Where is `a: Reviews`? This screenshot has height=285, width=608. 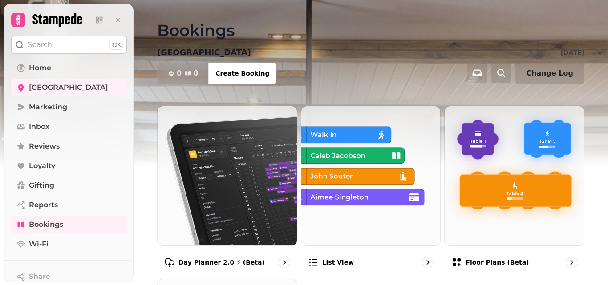 a: Reviews is located at coordinates (69, 146).